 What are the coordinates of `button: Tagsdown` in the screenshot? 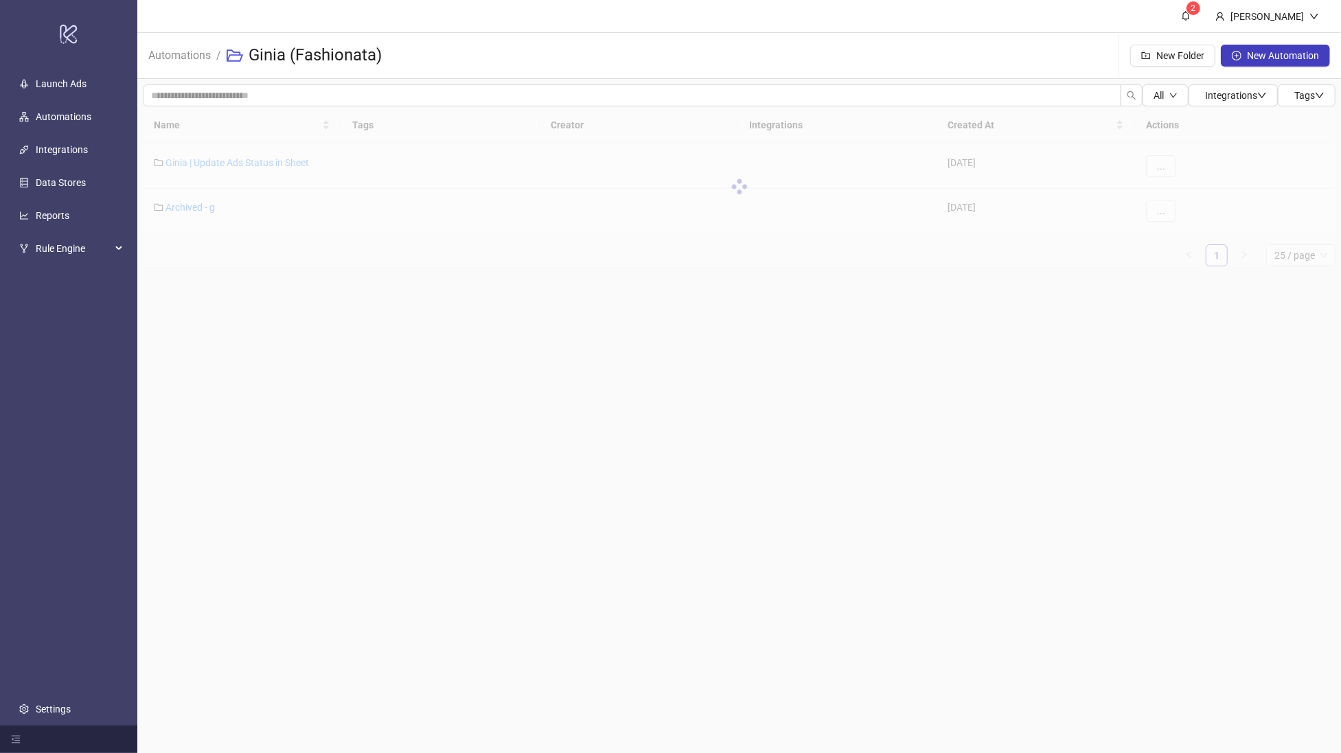 It's located at (1307, 95).